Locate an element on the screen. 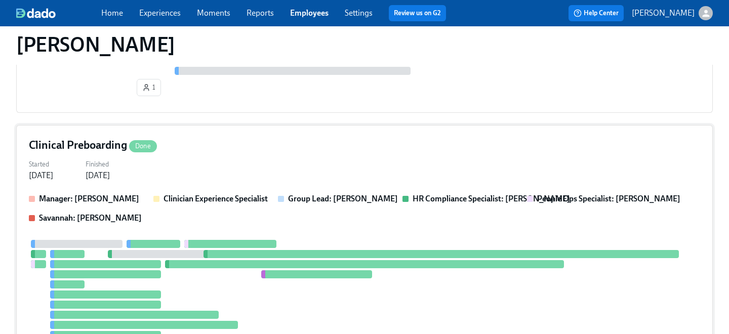  label: Started is located at coordinates (41, 165).